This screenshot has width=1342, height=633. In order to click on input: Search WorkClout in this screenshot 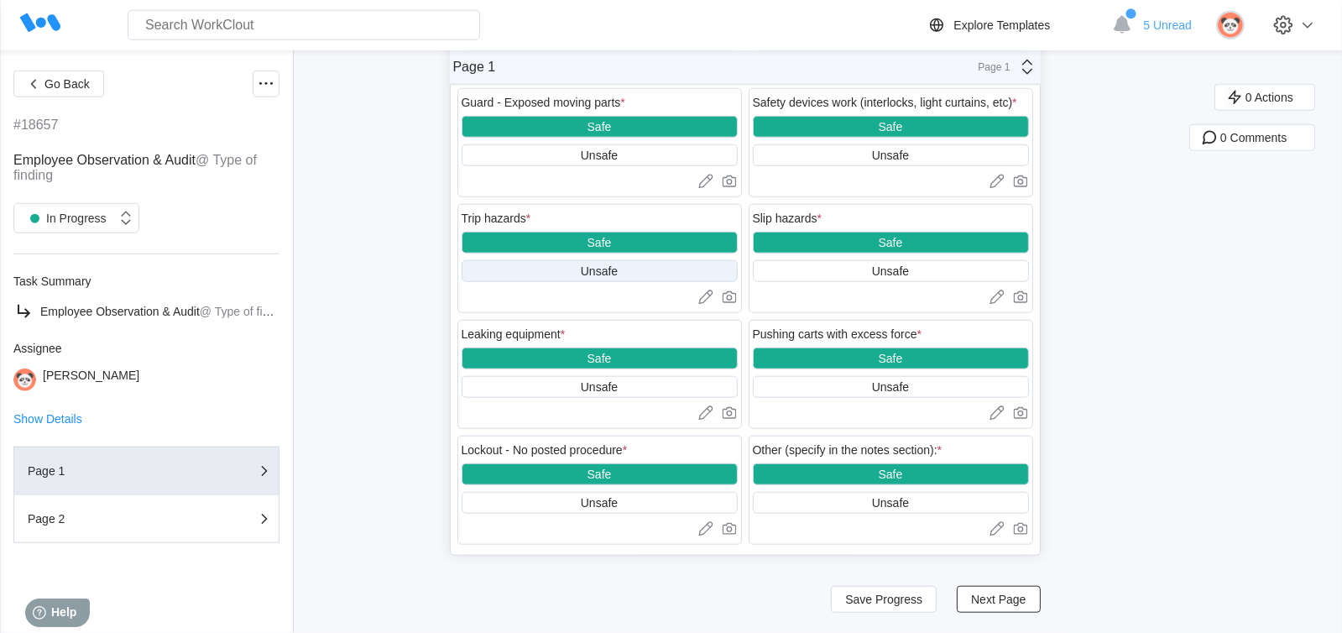, I will do `click(304, 25)`.